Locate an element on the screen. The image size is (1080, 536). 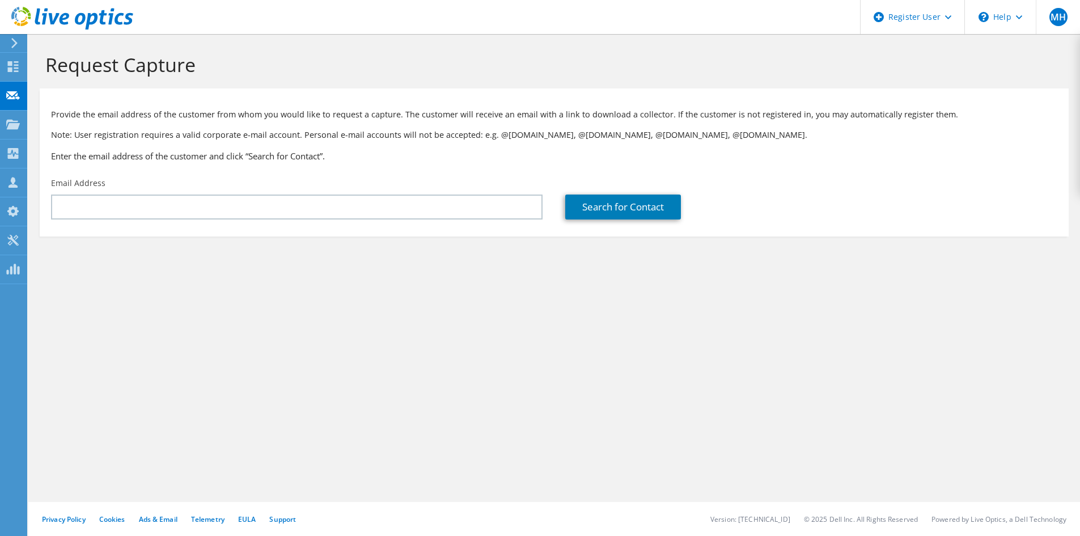
a: Ads & Email is located at coordinates (158, 519).